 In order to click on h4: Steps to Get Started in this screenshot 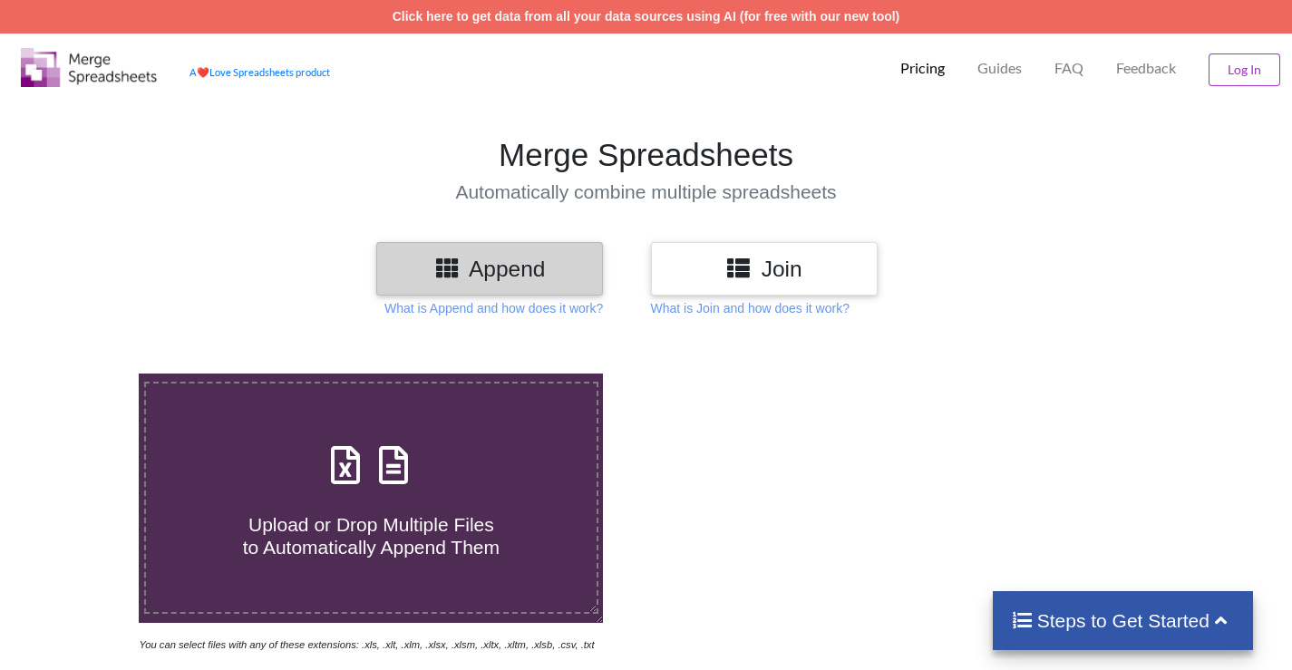, I will do `click(1122, 620)`.